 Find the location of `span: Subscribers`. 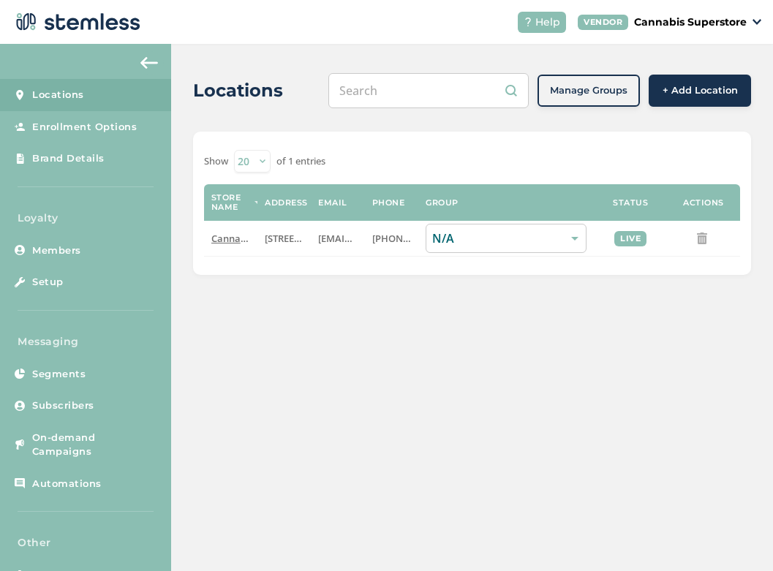

span: Subscribers is located at coordinates (63, 406).